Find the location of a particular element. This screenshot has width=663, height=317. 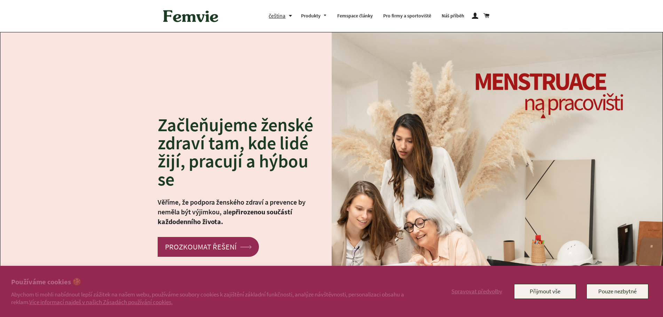

a: PROZKOUMAT ŘEŠENÍ is located at coordinates (208, 247).